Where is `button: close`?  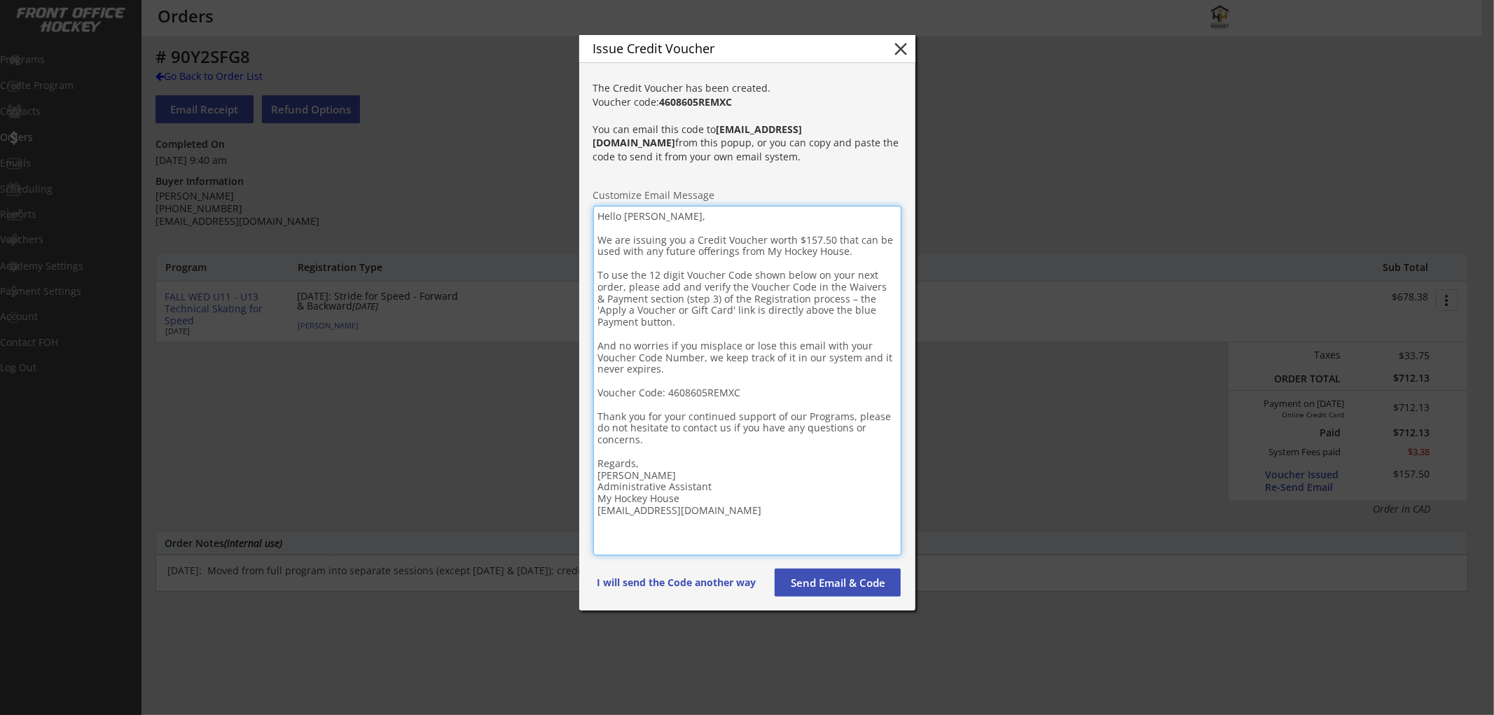
button: close is located at coordinates (901, 49).